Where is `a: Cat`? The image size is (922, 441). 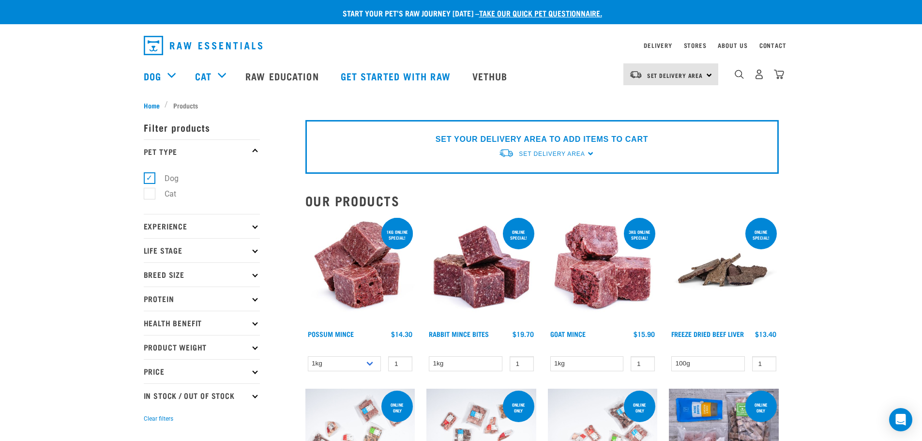 a: Cat is located at coordinates (203, 76).